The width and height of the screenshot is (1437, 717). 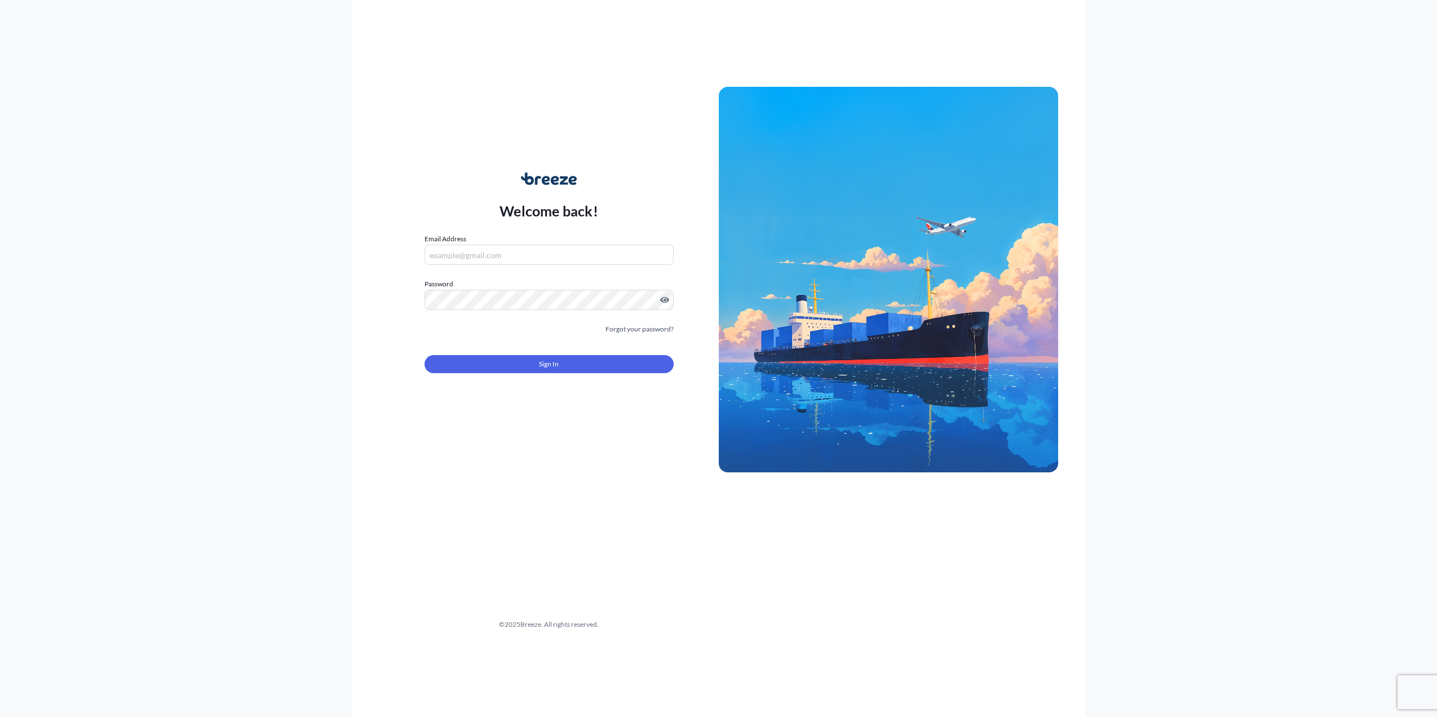 I want to click on img: Ship illustration, so click(x=889, y=280).